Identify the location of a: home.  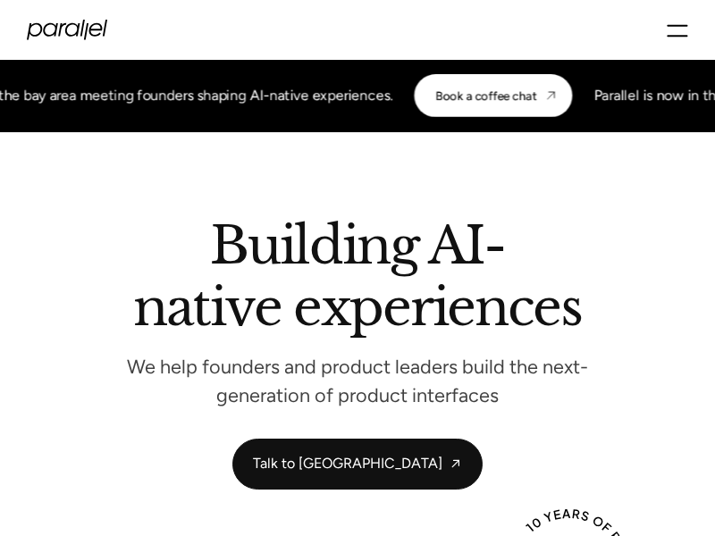
(67, 30).